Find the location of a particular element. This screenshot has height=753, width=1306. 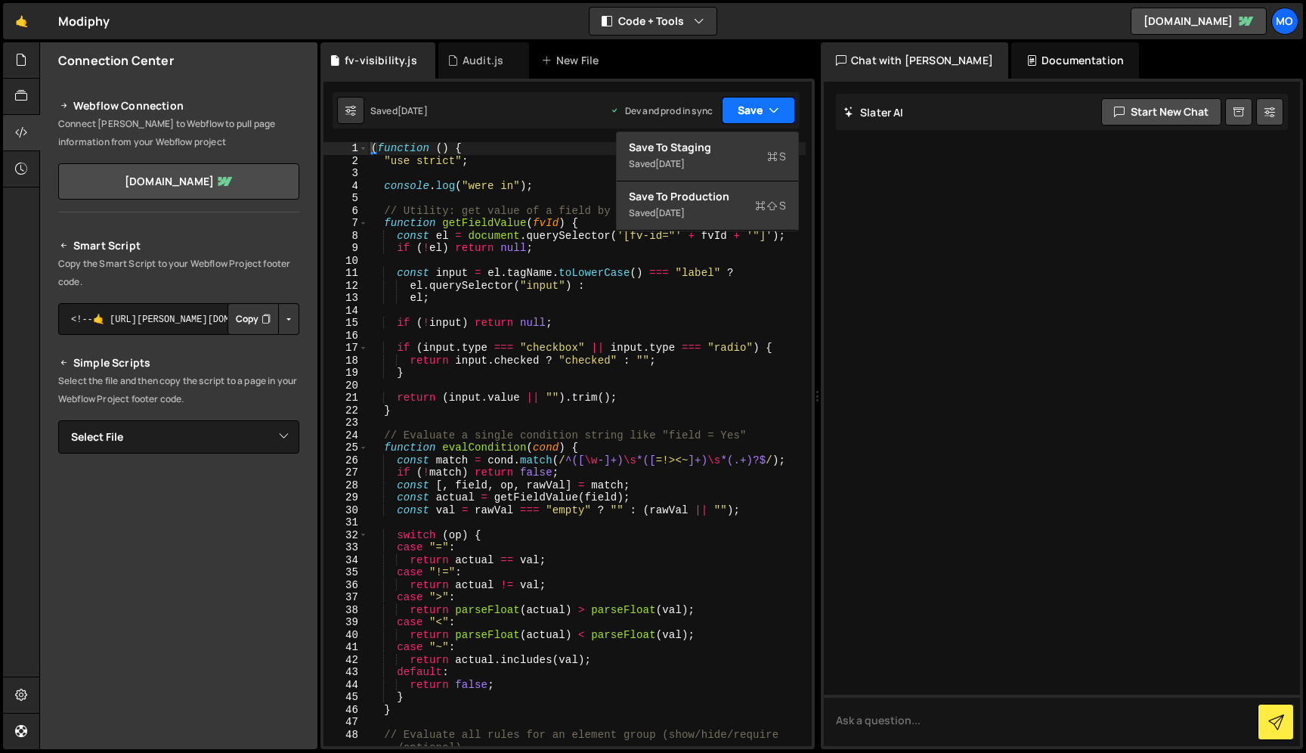

div: fv-visibility.js is located at coordinates (381, 60).